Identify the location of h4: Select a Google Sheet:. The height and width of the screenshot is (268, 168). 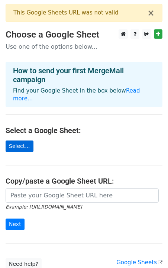
(84, 131).